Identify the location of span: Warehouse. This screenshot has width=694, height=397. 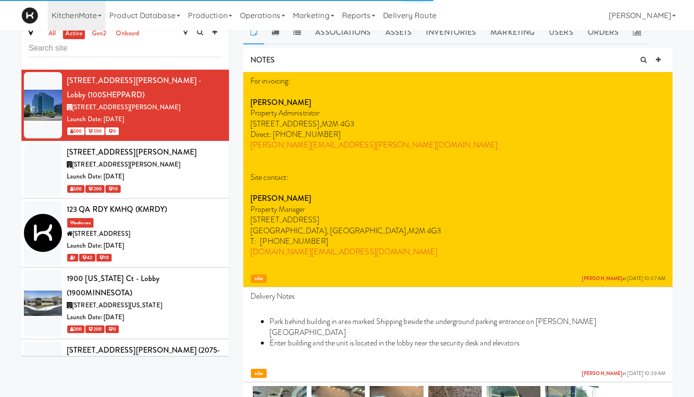
(80, 223).